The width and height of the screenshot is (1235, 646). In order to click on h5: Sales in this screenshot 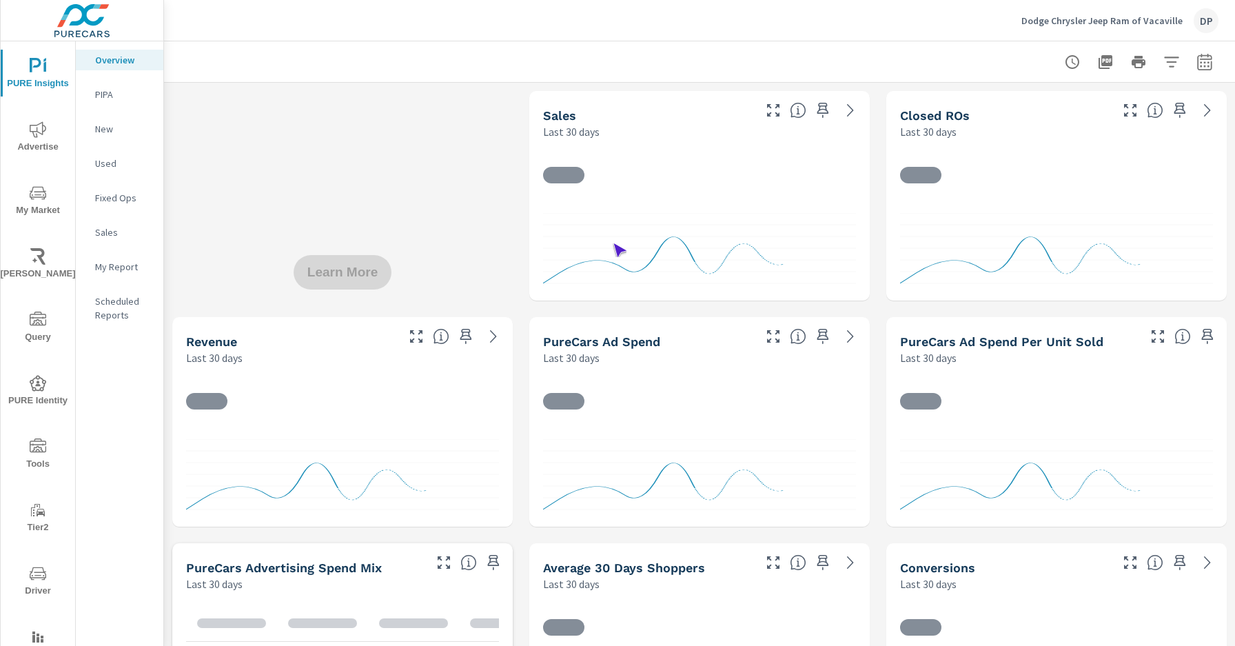, I will do `click(560, 115)`.